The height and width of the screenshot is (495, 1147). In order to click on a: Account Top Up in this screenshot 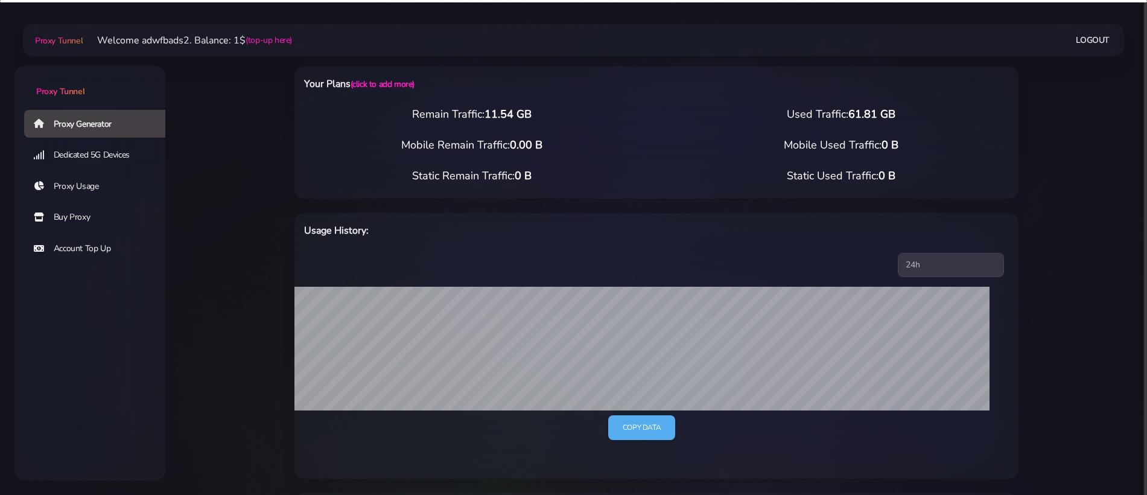, I will do `click(100, 249)`.